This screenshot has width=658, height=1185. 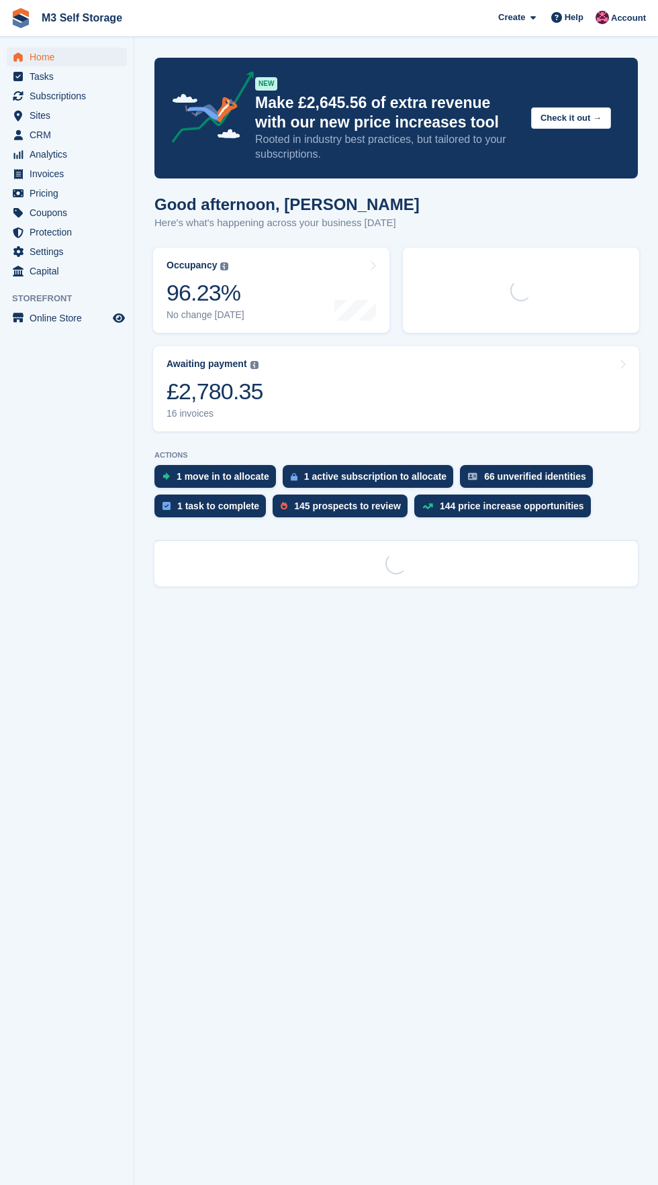 What do you see at coordinates (473, 477) in the screenshot?
I see `img: verify_identity-adf6edd0f0f0b5bbfe63781bf79b02c33cf7c696d77639b501bdc392416b5a36.svg` at bounding box center [473, 477].